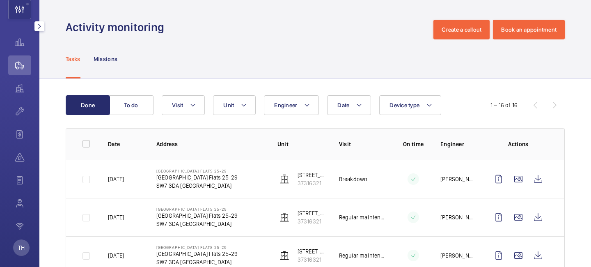 The width and height of the screenshot is (591, 267). I want to click on button: Unit, so click(234, 105).